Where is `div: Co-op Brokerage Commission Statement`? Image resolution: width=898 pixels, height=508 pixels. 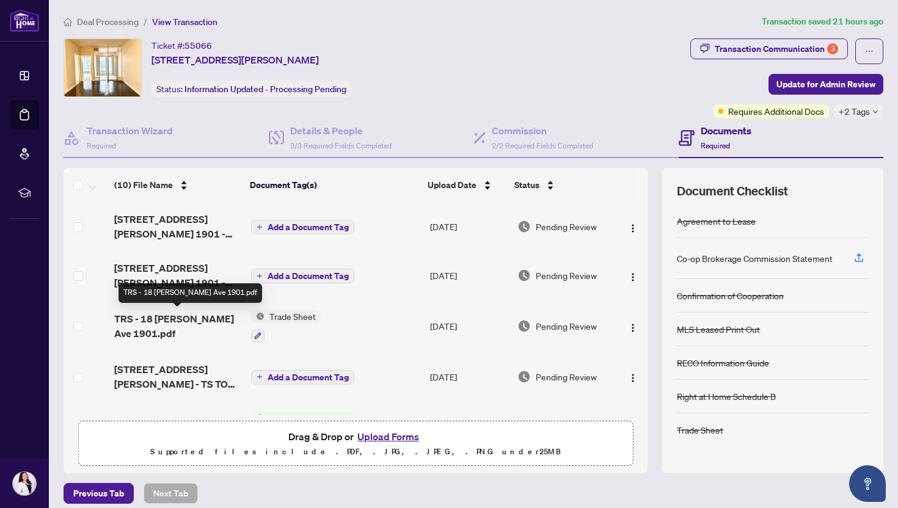 div: Co-op Brokerage Commission Statement is located at coordinates (755, 259).